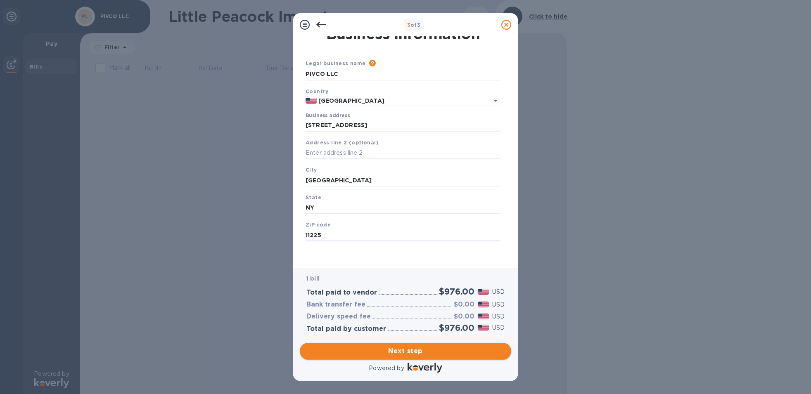 The height and width of the screenshot is (394, 811). I want to click on h3: Bank transfer fee, so click(336, 305).